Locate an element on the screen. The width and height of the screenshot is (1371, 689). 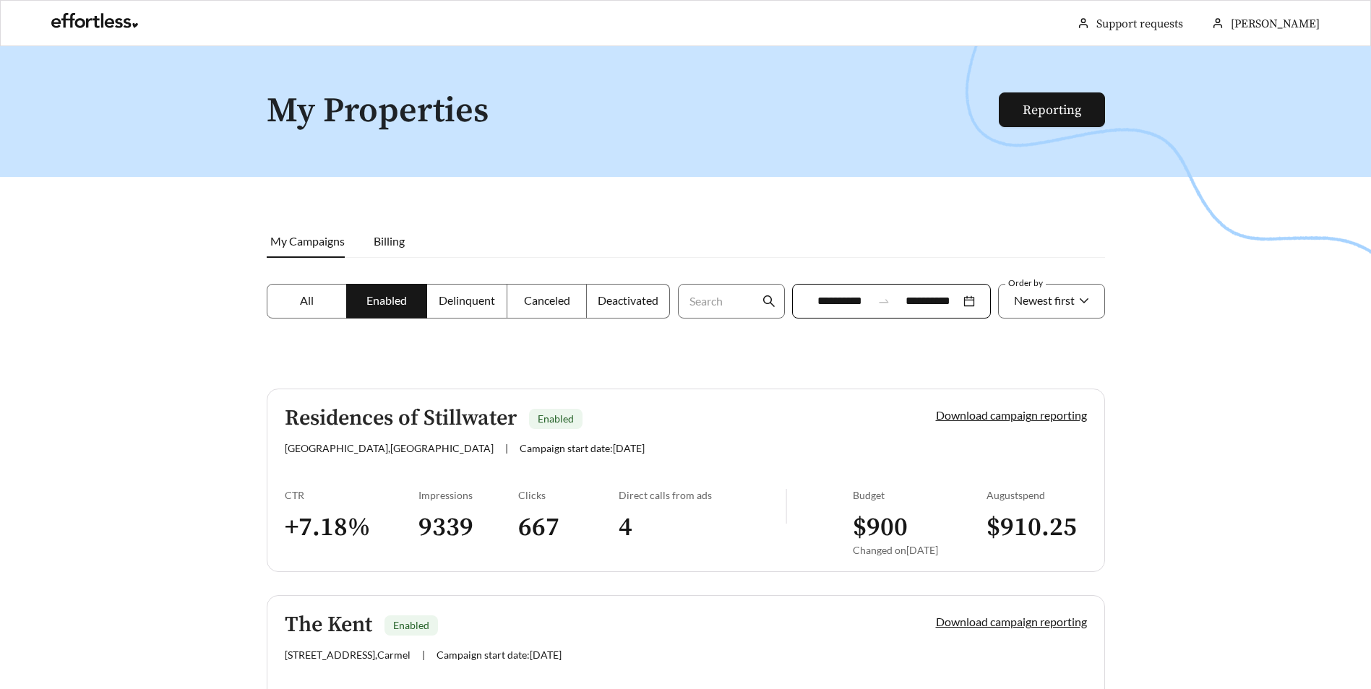
div: Budget is located at coordinates (919, 495).